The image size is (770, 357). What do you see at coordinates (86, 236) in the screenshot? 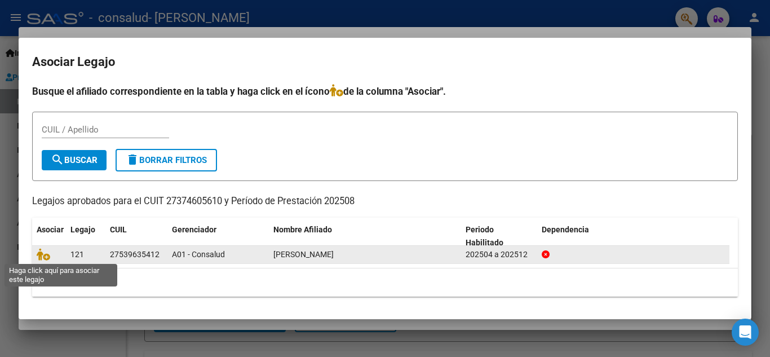
I see `datatable-header-cell: Legajo` at bounding box center [86, 236].